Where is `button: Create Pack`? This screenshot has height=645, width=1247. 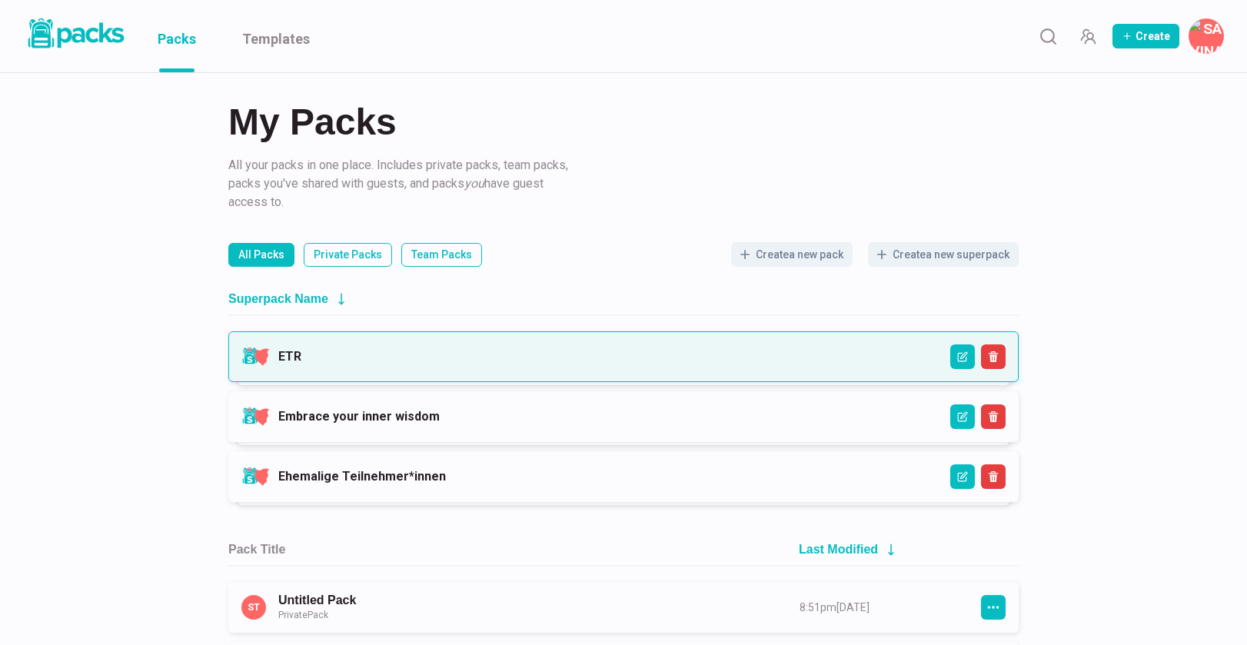 button: Create Pack is located at coordinates (1146, 36).